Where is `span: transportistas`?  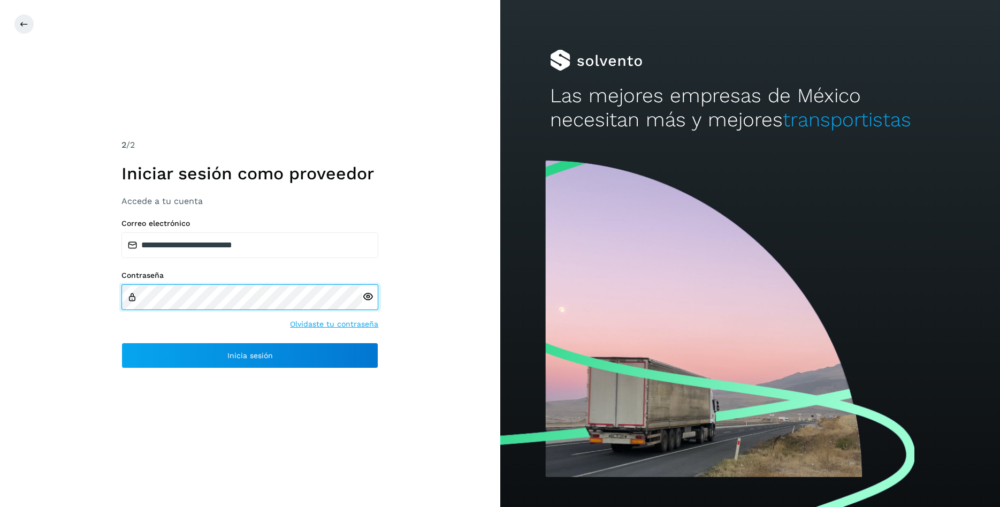
span: transportistas is located at coordinates (847, 119).